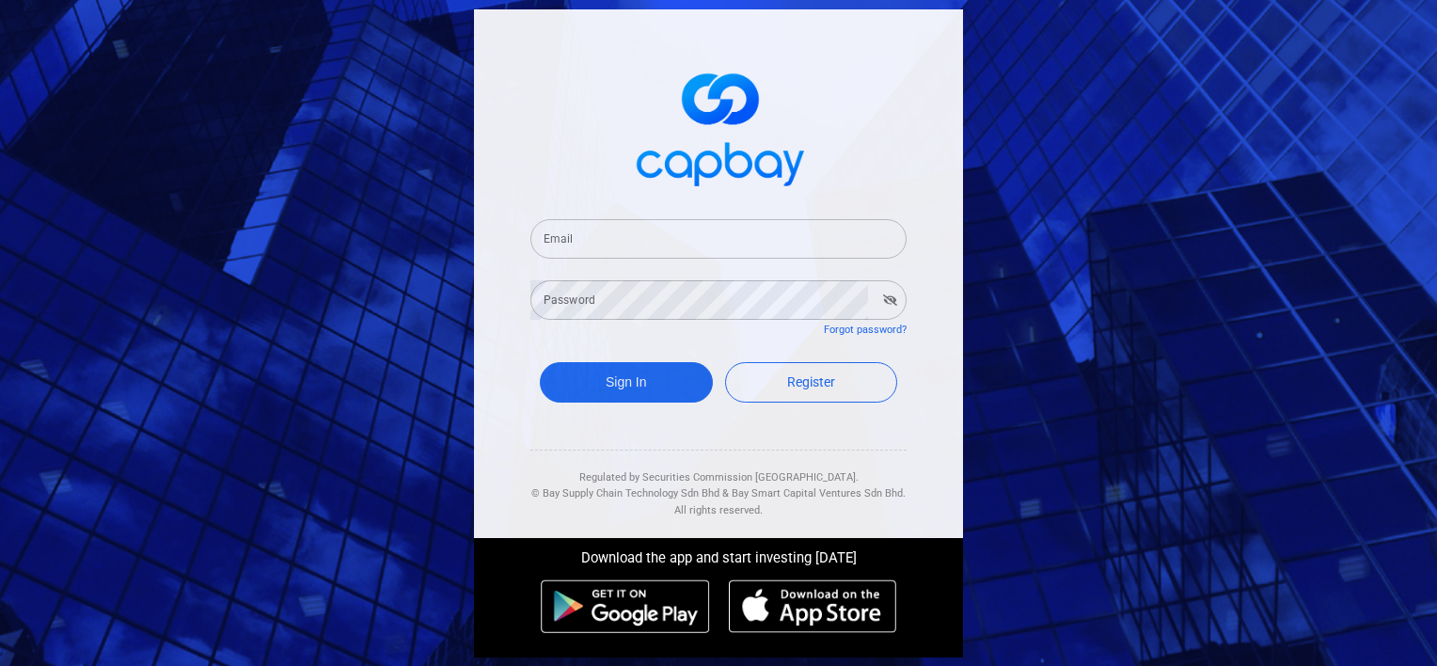 The image size is (1437, 666). Describe the element at coordinates (625, 607) in the screenshot. I see `img: android` at that location.